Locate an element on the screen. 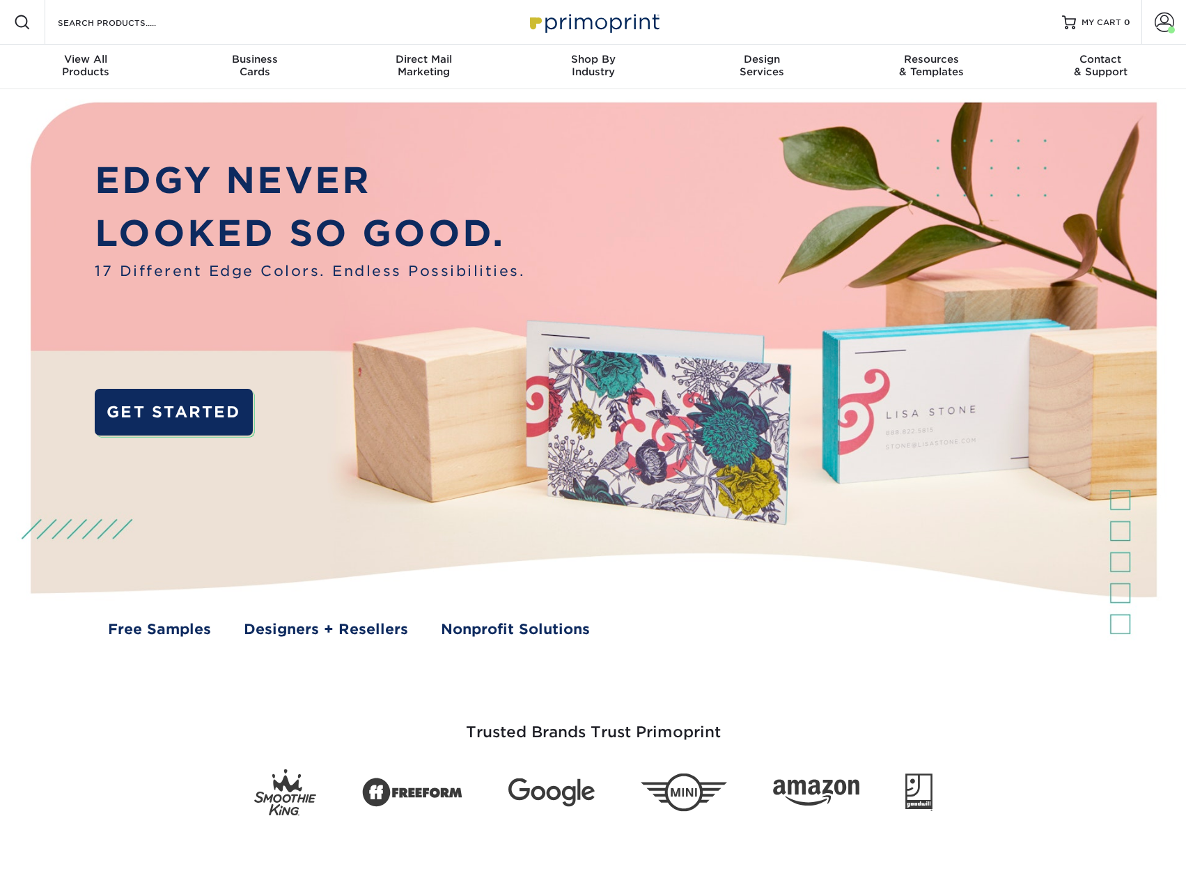 The height and width of the screenshot is (885, 1186). a: Contact& Support is located at coordinates (1101, 67).